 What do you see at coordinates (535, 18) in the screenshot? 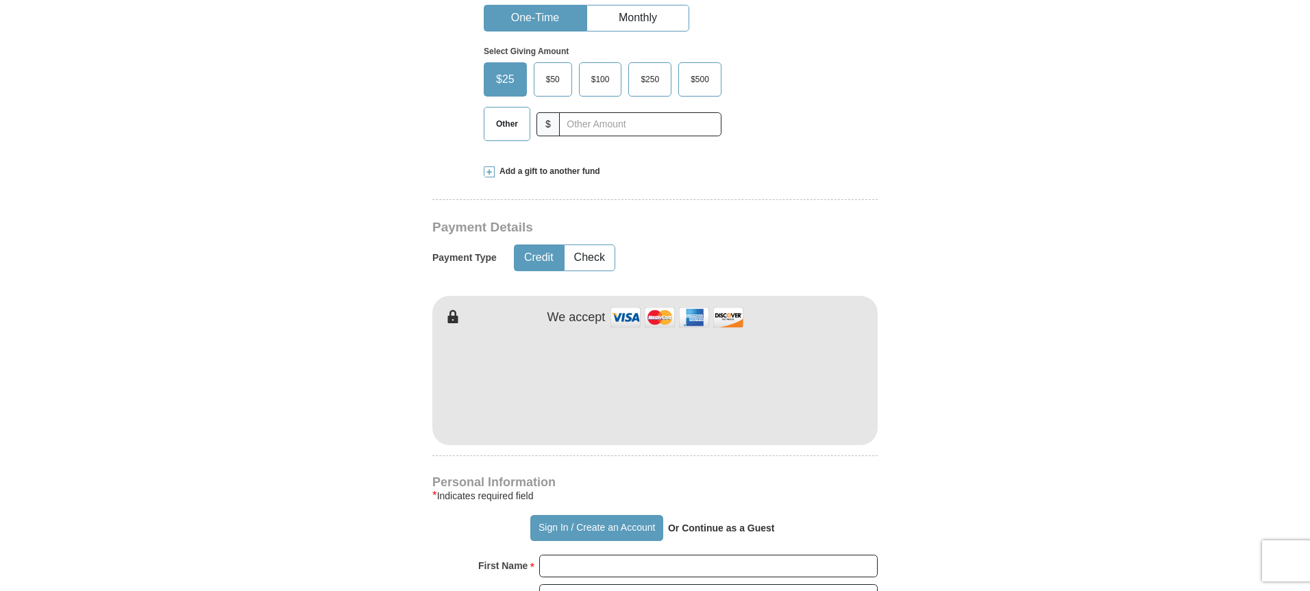
I see `button: One-Time` at bounding box center [535, 18].